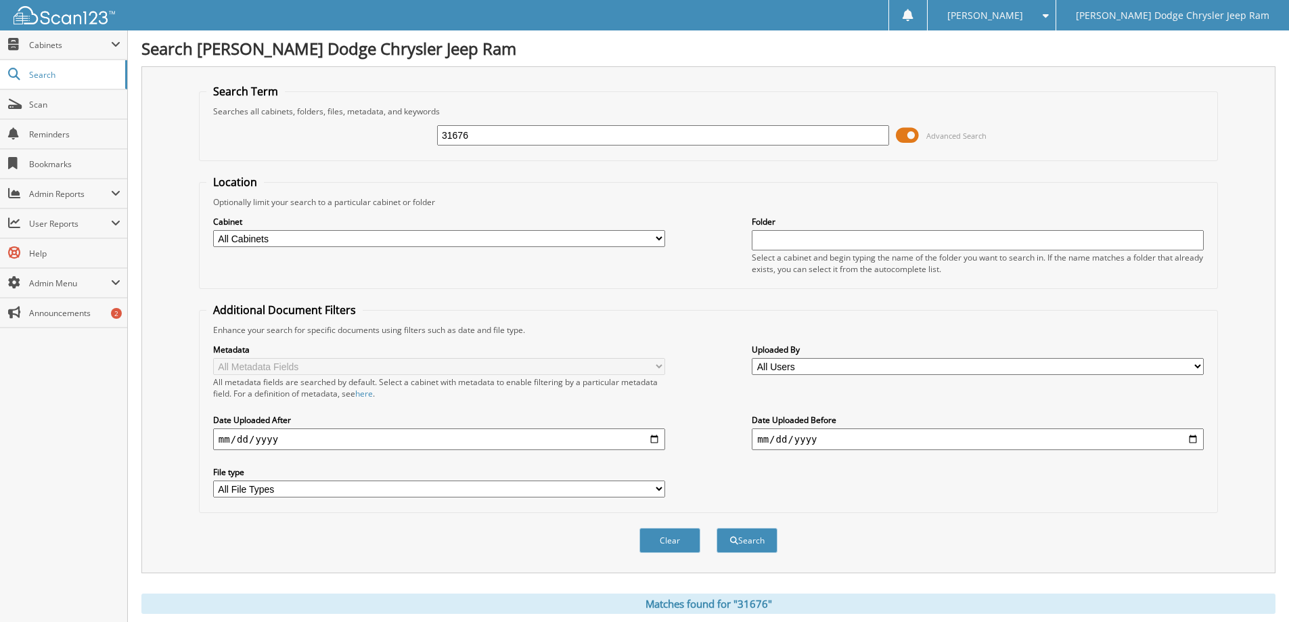 The image size is (1289, 622). I want to click on input: start, so click(439, 439).